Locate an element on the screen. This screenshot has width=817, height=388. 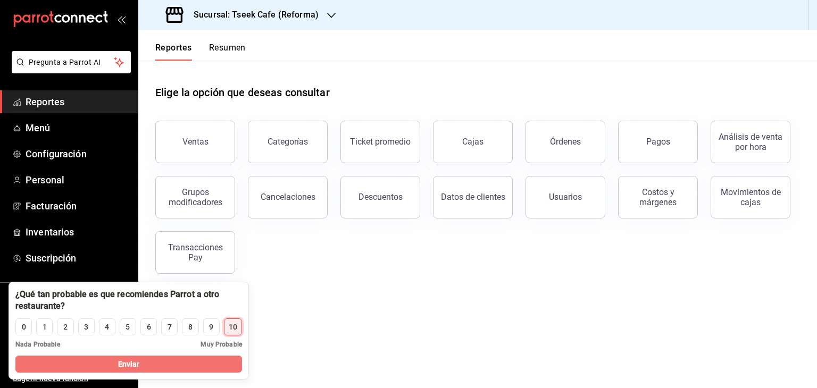
button: 3 is located at coordinates (86, 327).